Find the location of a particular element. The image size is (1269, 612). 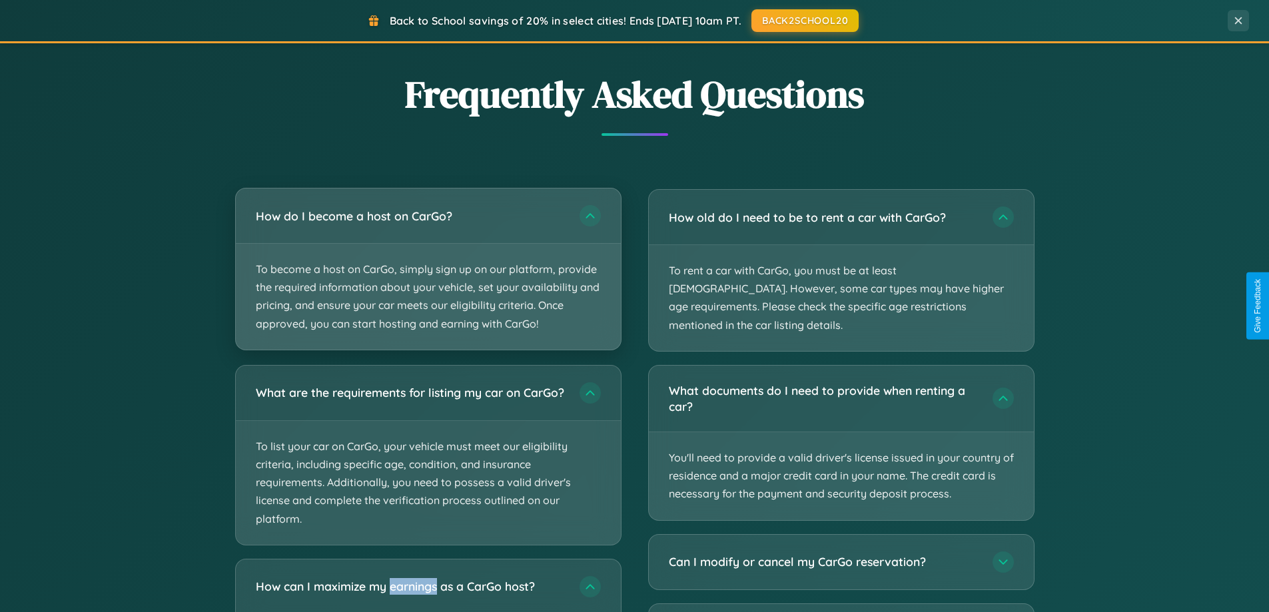

h3: How do I become a host on CarGo? is located at coordinates (411, 216).